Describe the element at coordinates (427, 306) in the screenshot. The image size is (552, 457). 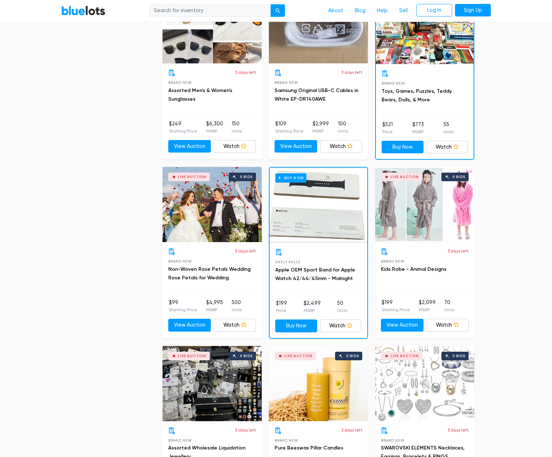
I see `li: $2,099` at that location.